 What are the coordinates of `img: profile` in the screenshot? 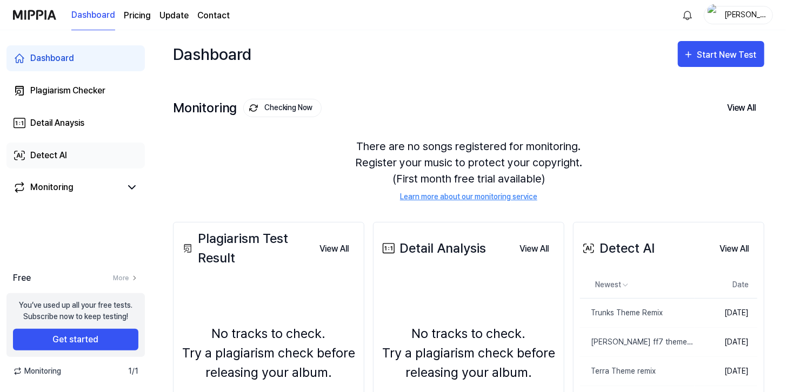 It's located at (714, 15).